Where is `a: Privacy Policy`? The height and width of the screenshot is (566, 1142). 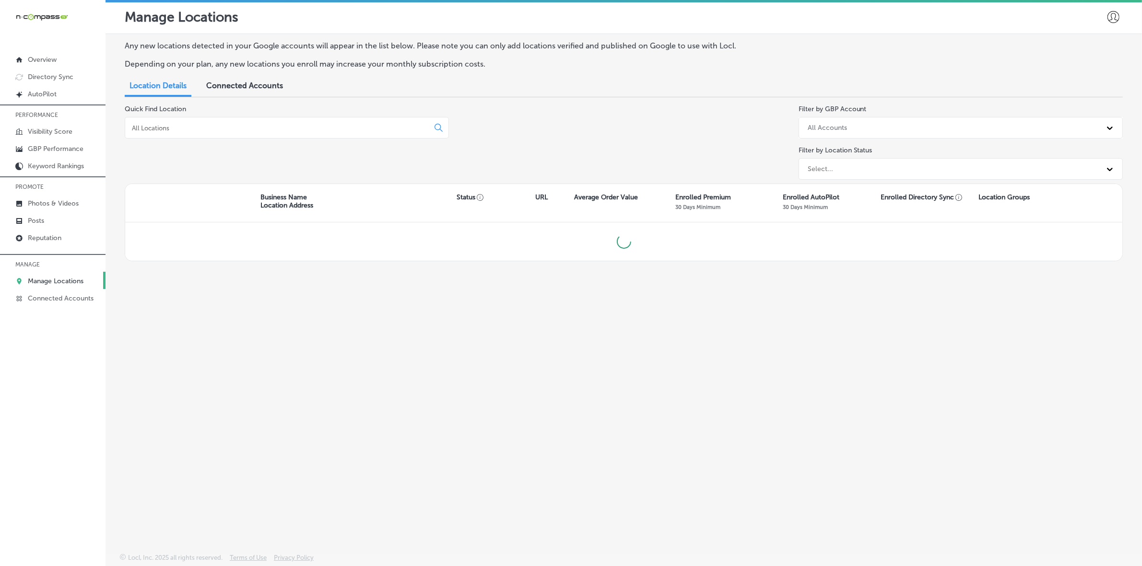 a: Privacy Policy is located at coordinates (294, 560).